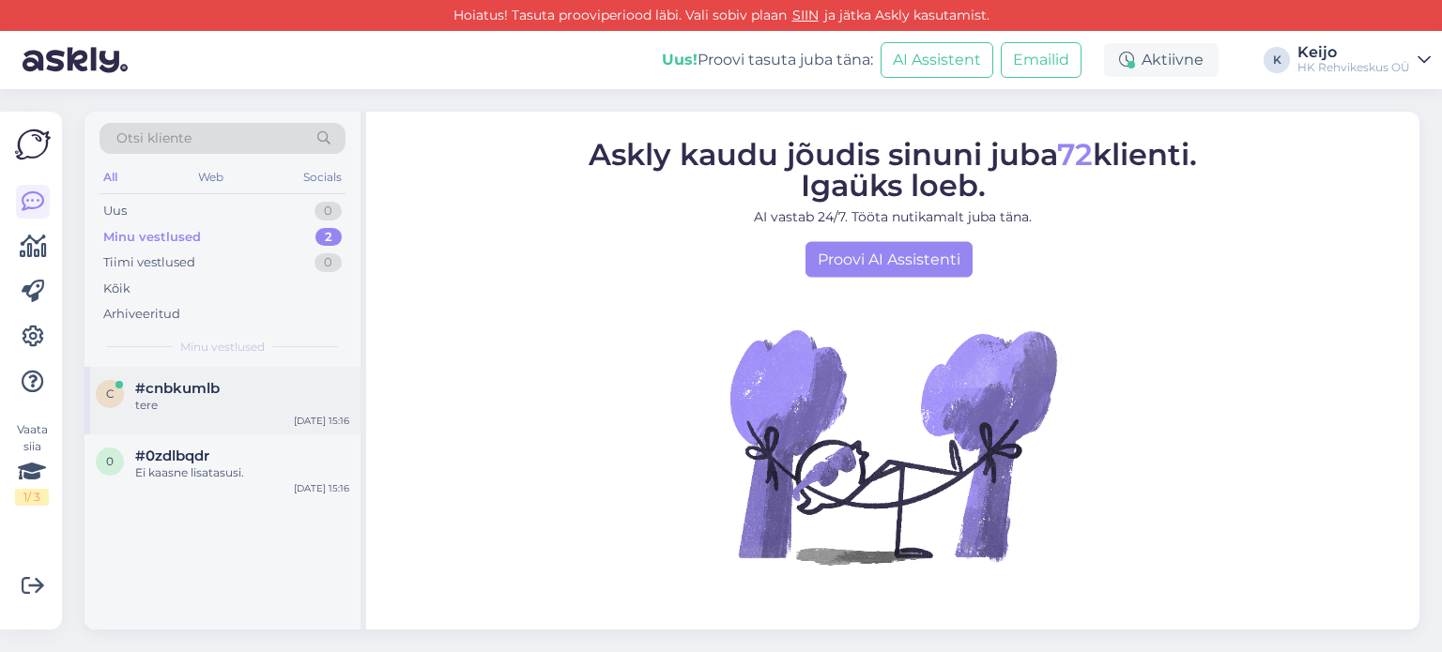 Image resolution: width=1442 pixels, height=652 pixels. I want to click on div: Aktiivne, so click(1161, 60).